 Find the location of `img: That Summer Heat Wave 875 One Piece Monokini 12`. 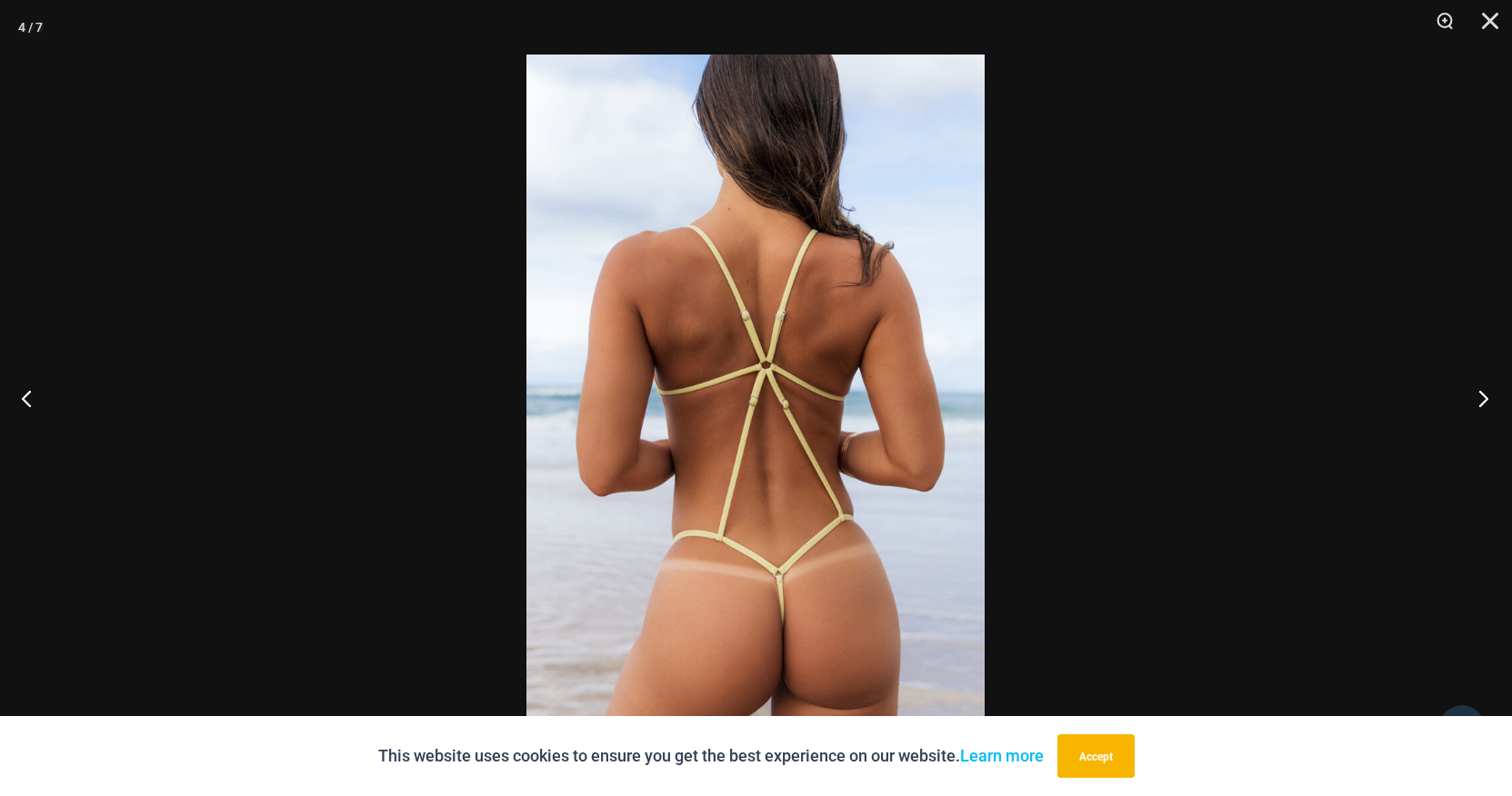

img: That Summer Heat Wave 875 One Piece Monokini 12 is located at coordinates (756, 398).